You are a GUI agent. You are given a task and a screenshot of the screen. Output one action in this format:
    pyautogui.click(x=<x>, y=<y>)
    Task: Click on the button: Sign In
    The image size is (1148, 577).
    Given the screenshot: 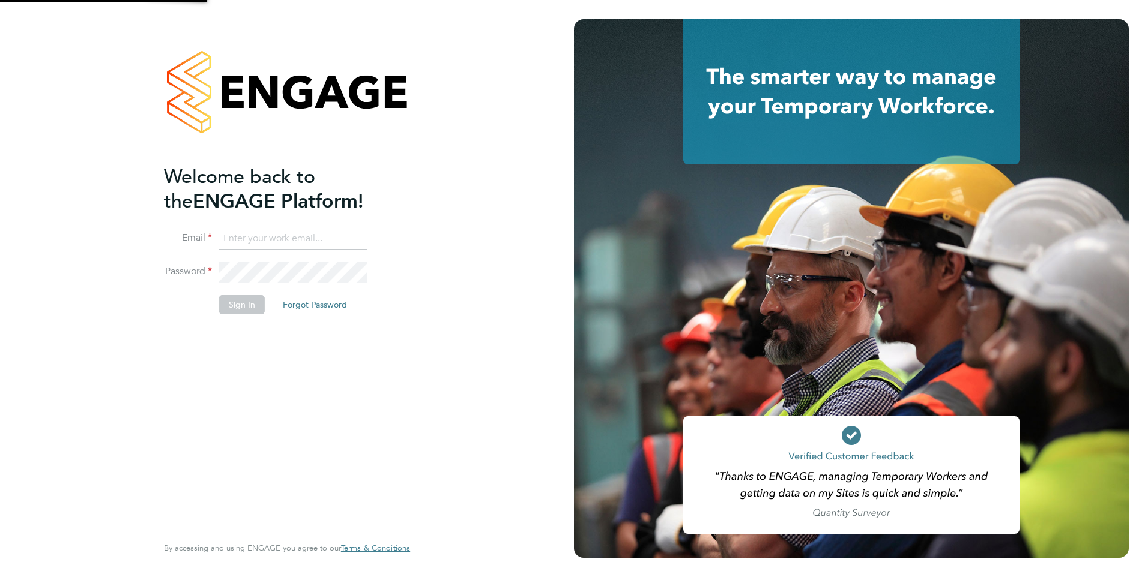 What is the action you would take?
    pyautogui.click(x=242, y=305)
    